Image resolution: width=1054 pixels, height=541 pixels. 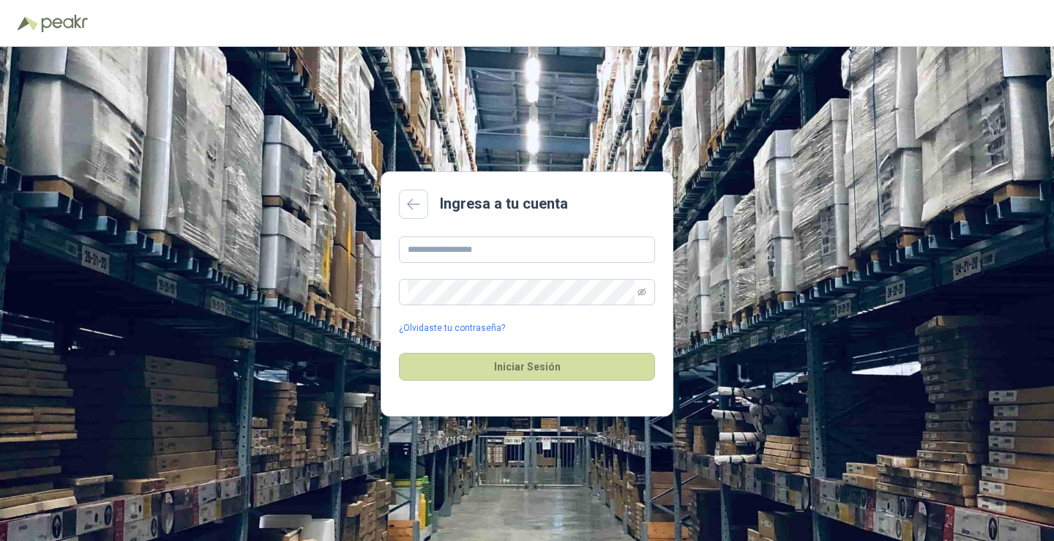 I want to click on img: Logo, so click(x=28, y=23).